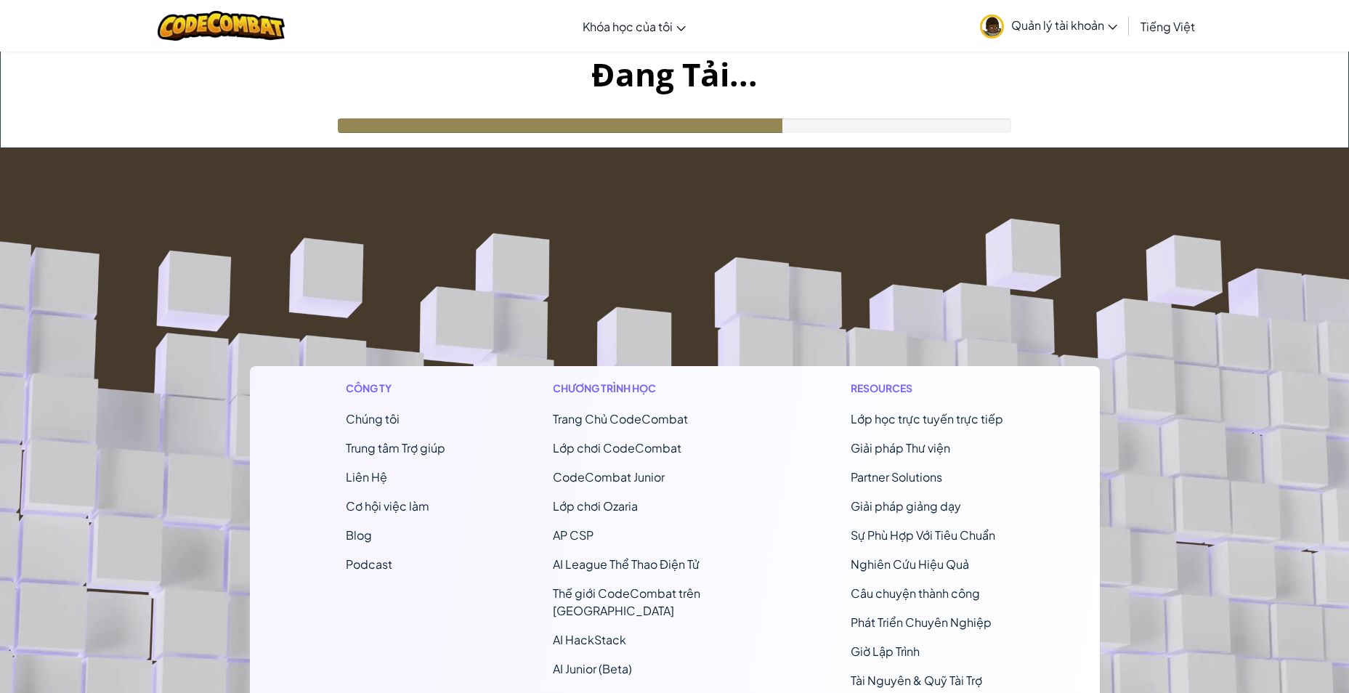  What do you see at coordinates (927, 418) in the screenshot?
I see `a: Lớp học trực tuyến trực tiếp` at bounding box center [927, 418].